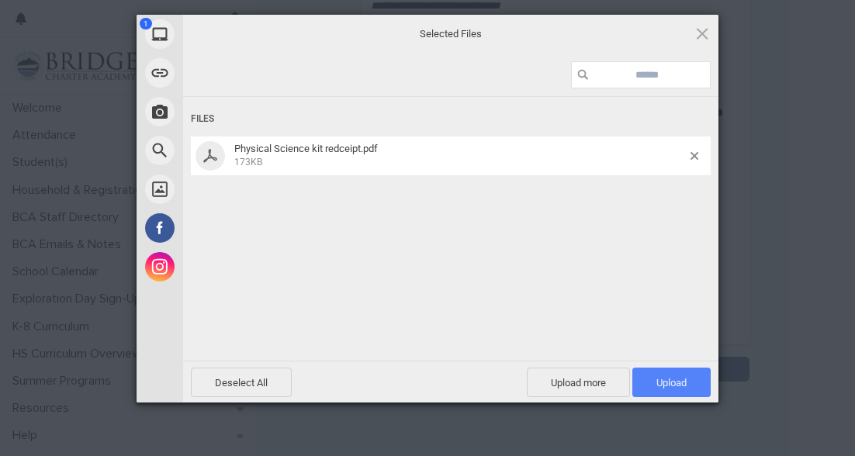  What do you see at coordinates (230, 112) in the screenshot?
I see `div: Take Photo` at bounding box center [230, 112].